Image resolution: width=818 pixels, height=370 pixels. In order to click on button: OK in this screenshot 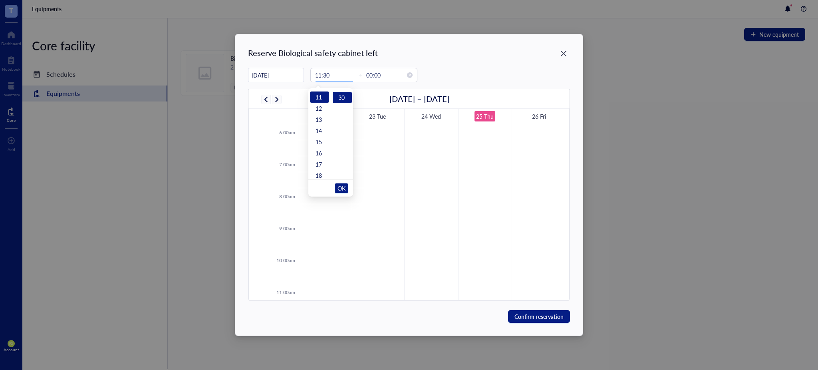, I will do `click(341, 188)`.